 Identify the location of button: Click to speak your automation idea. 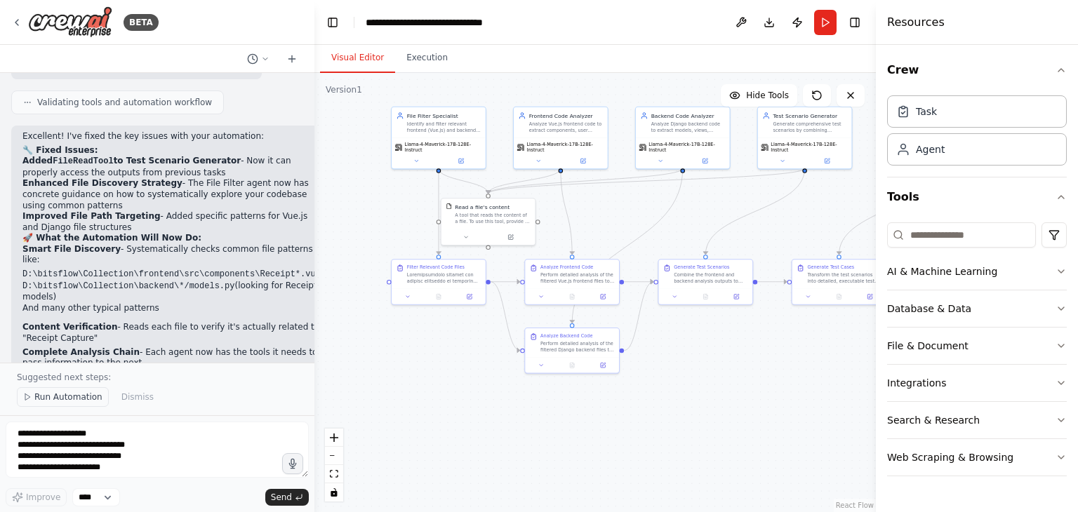
(293, 464).